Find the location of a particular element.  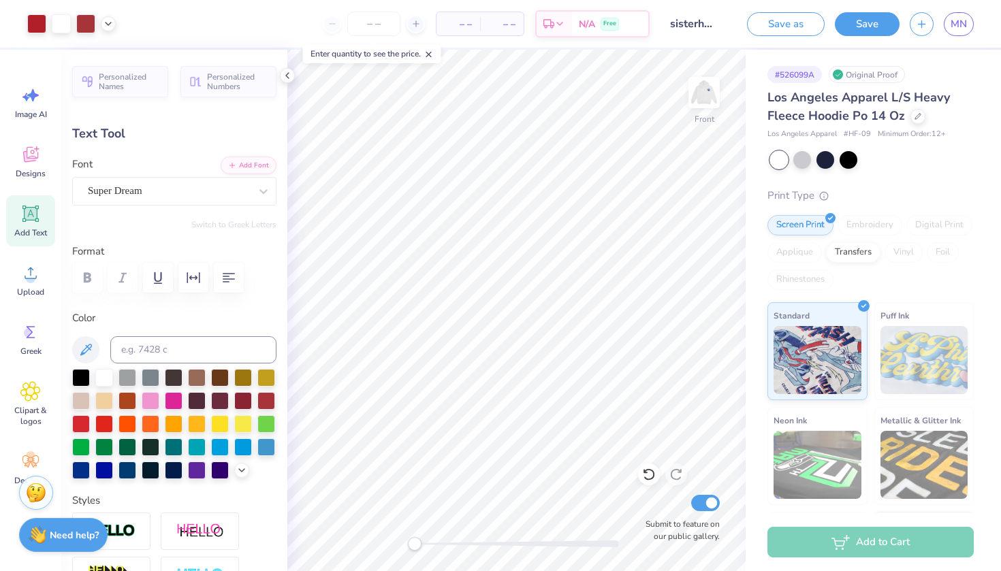

div: Transfers is located at coordinates (853, 253).